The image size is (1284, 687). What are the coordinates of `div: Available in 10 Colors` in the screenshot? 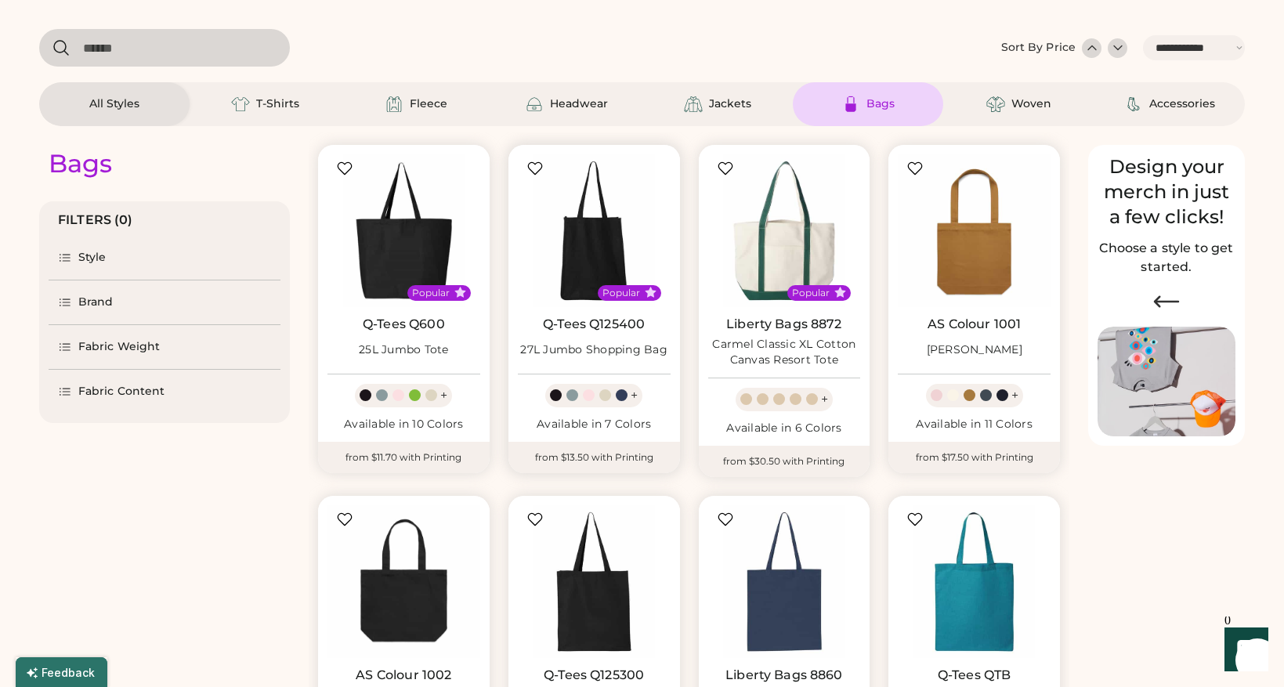 It's located at (403, 425).